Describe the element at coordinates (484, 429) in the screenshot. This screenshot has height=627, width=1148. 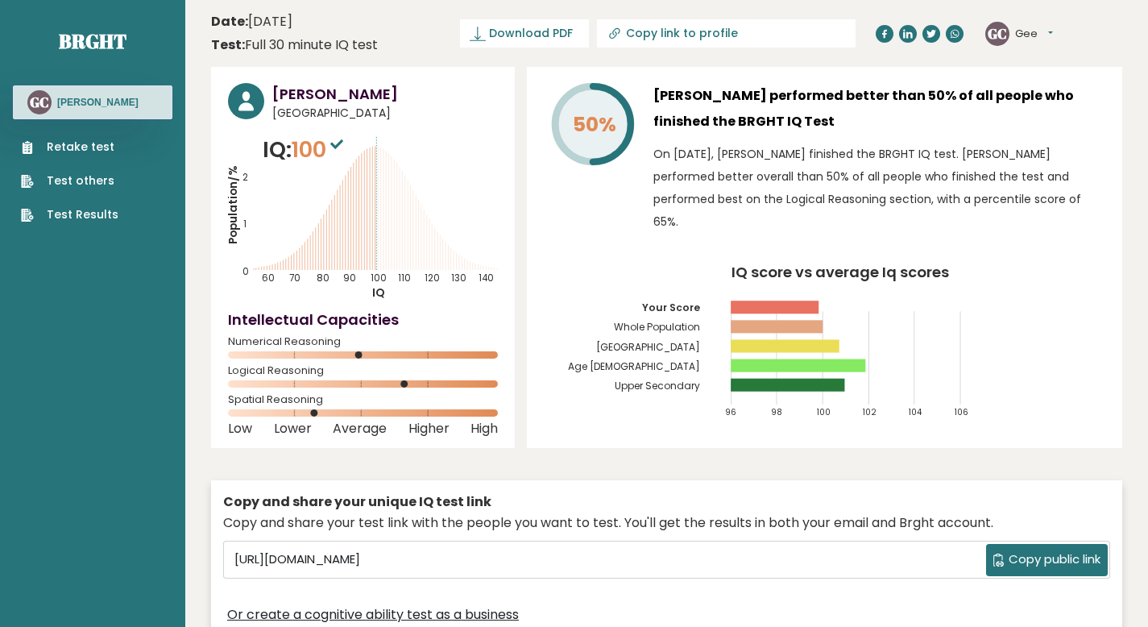
I see `span: High` at that location.